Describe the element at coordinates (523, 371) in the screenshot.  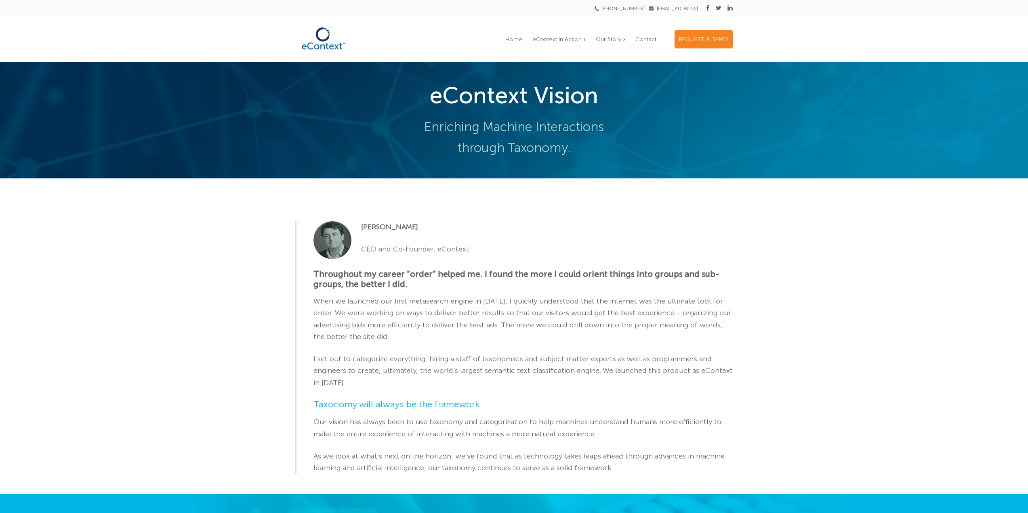
I see `p: I set out to categorize everything, hiring a staff of taxonomists and subject matter experts as w...` at that location.